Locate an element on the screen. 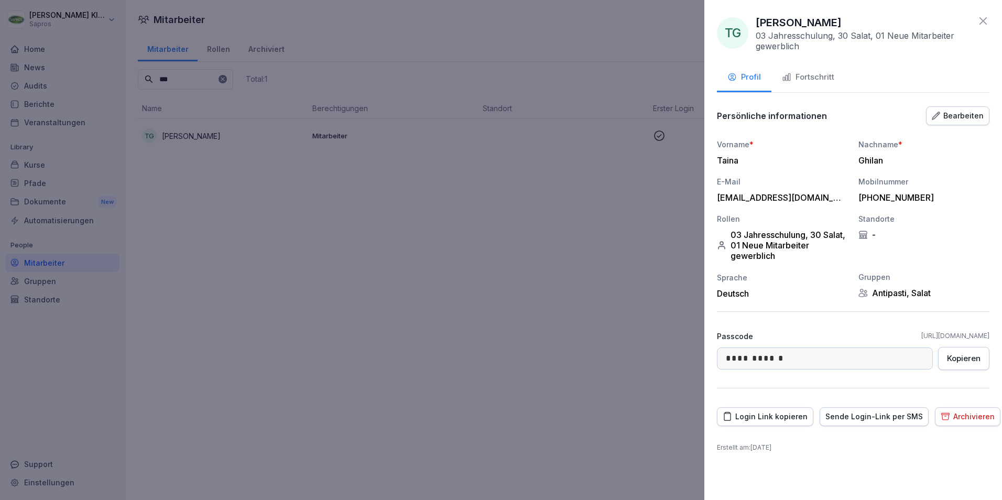  div: Fortschritt is located at coordinates (808, 77).